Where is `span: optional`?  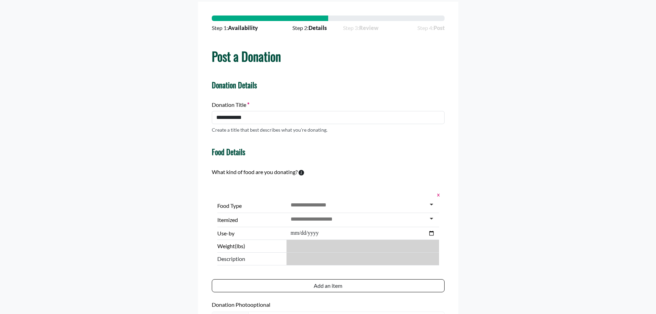 span: optional is located at coordinates (260, 304).